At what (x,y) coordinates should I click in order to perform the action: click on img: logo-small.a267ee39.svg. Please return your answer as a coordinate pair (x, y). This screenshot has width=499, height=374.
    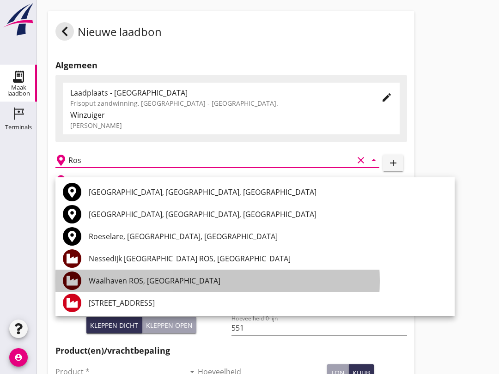
    Looking at the image, I should click on (18, 19).